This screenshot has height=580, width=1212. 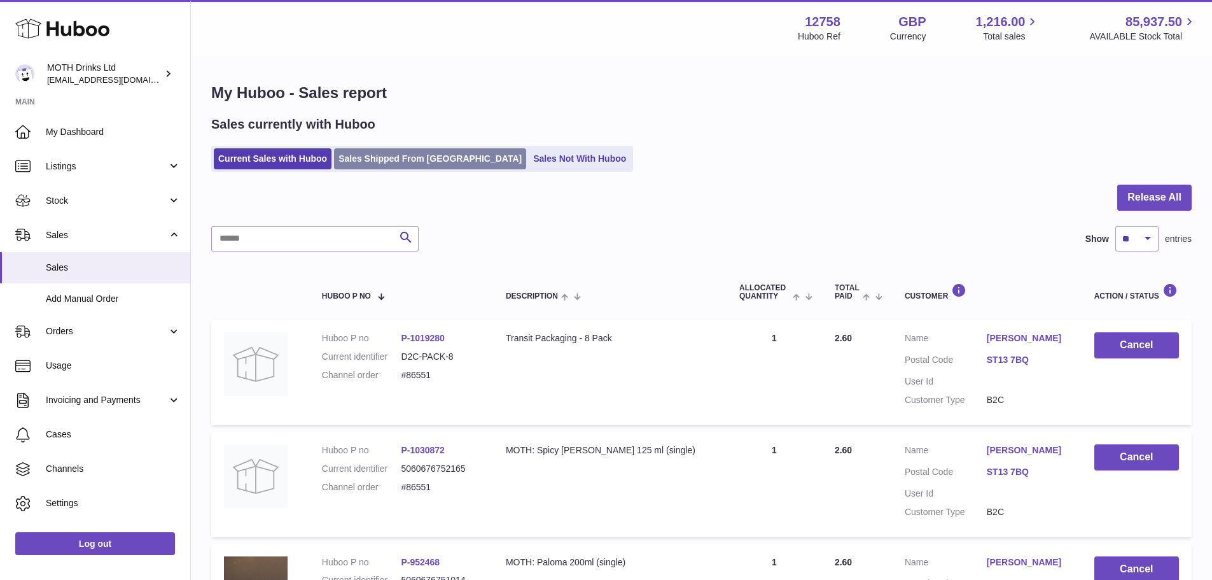 What do you see at coordinates (272, 158) in the screenshot?
I see `a: Current Sales with Huboo` at bounding box center [272, 158].